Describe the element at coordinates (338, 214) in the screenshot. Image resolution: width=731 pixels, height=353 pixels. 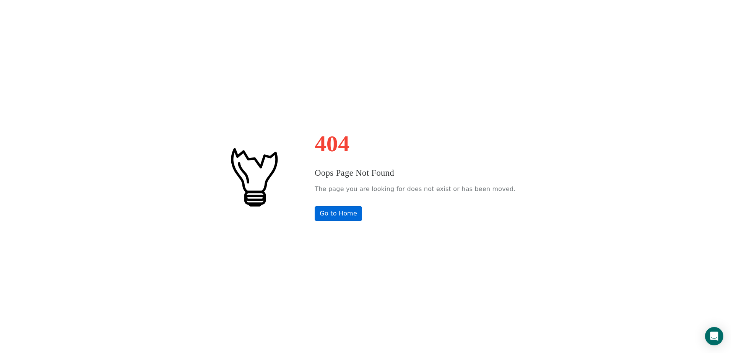
I see `a: Go to Home` at that location.